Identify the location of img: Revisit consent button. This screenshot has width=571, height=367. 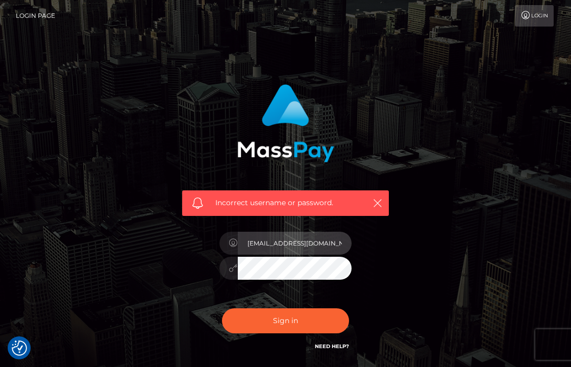
(19, 348).